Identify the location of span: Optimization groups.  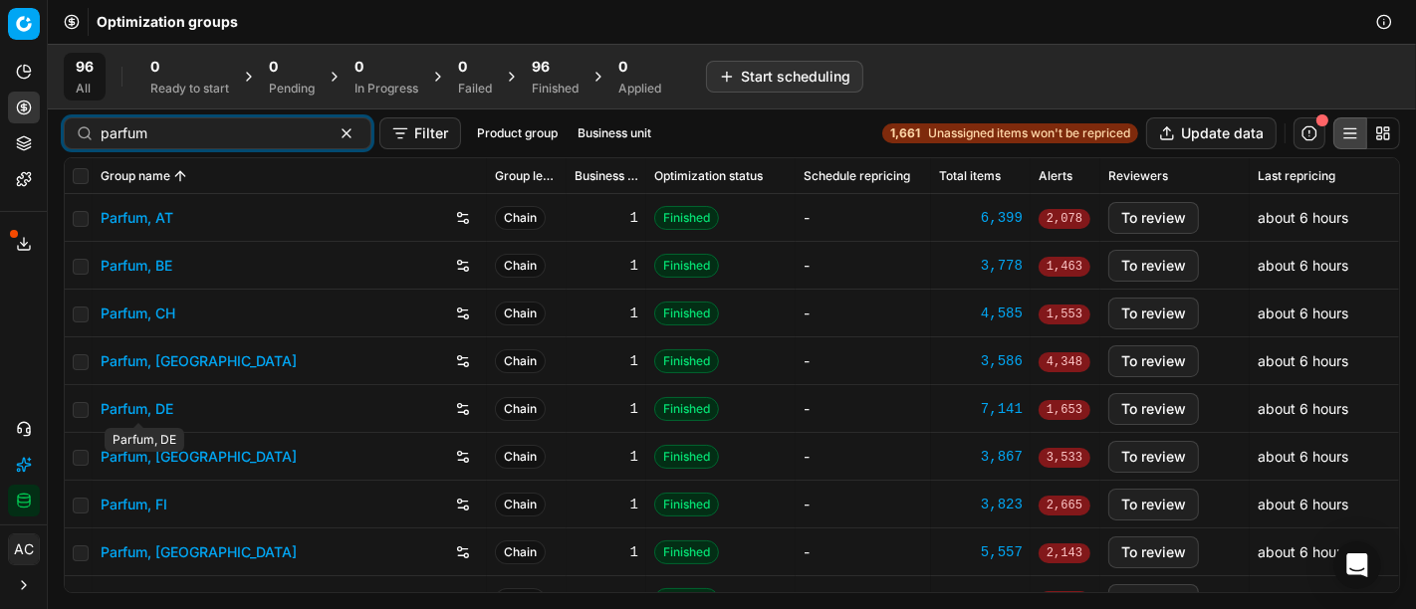
(167, 22).